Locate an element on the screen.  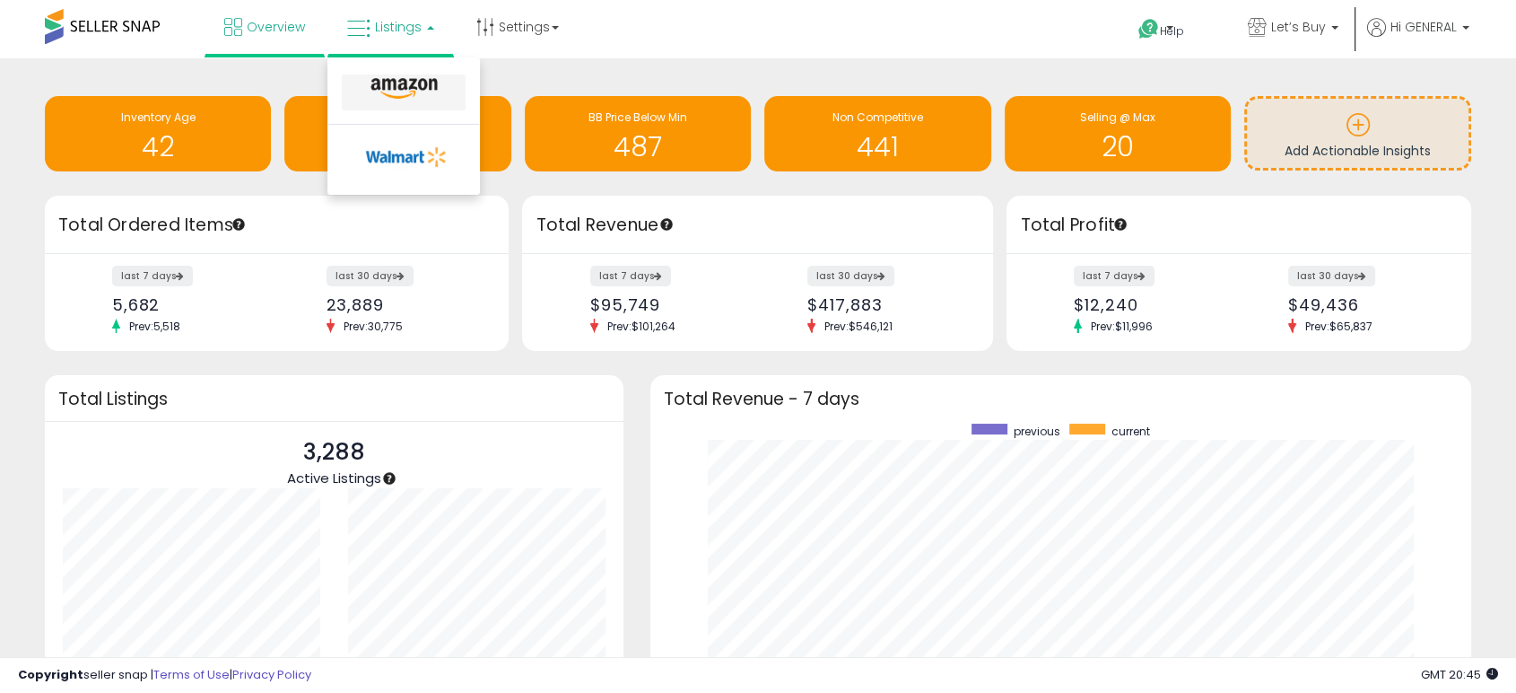
span: 2025-08-15 20:45 GMT is located at coordinates (1460, 674).